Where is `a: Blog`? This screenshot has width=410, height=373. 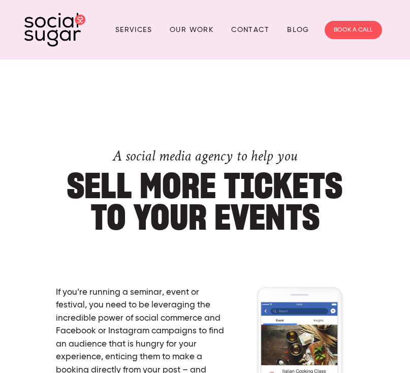
a: Blog is located at coordinates (298, 29).